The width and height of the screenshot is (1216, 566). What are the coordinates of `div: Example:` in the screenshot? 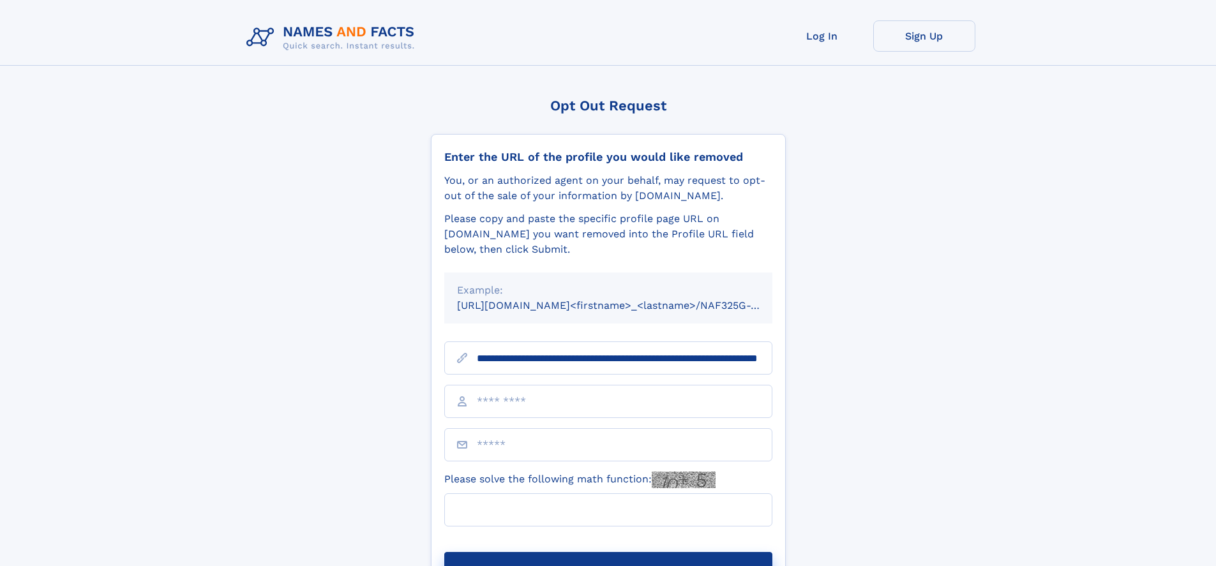 It's located at (608, 290).